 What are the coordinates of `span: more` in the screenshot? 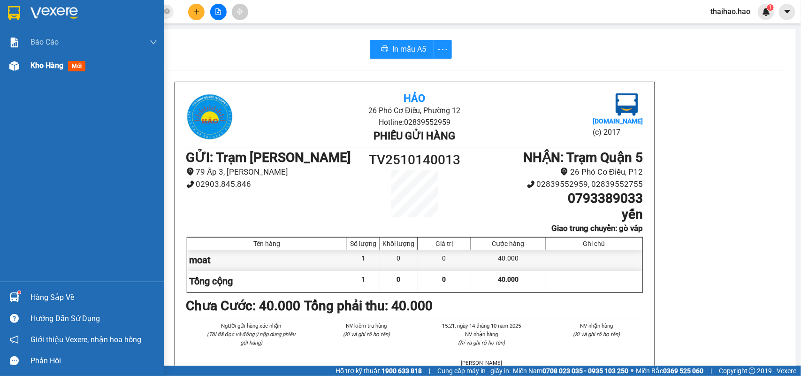 It's located at (443, 49).